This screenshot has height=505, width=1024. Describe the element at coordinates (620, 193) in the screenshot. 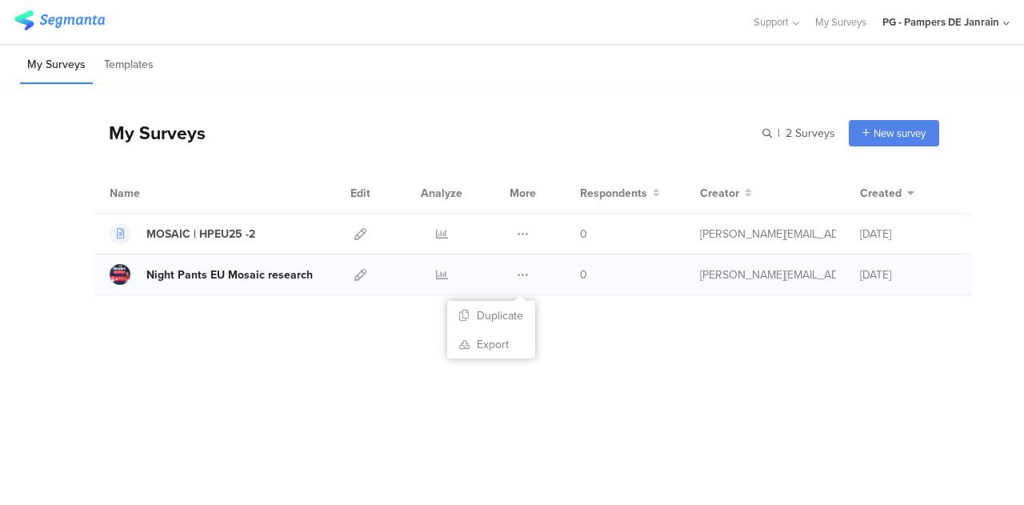

I see `button: Respondents` at that location.